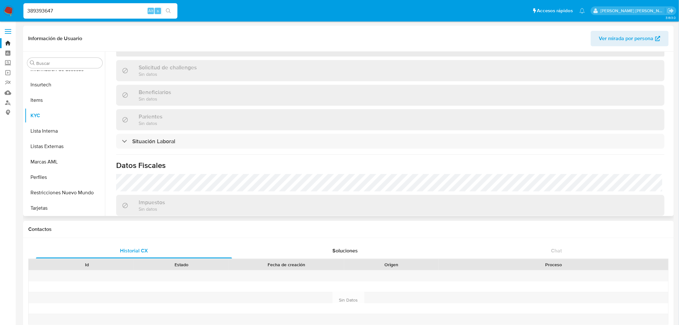  What do you see at coordinates (134, 250) in the screenshot?
I see `span: Historial CX` at bounding box center [134, 250].